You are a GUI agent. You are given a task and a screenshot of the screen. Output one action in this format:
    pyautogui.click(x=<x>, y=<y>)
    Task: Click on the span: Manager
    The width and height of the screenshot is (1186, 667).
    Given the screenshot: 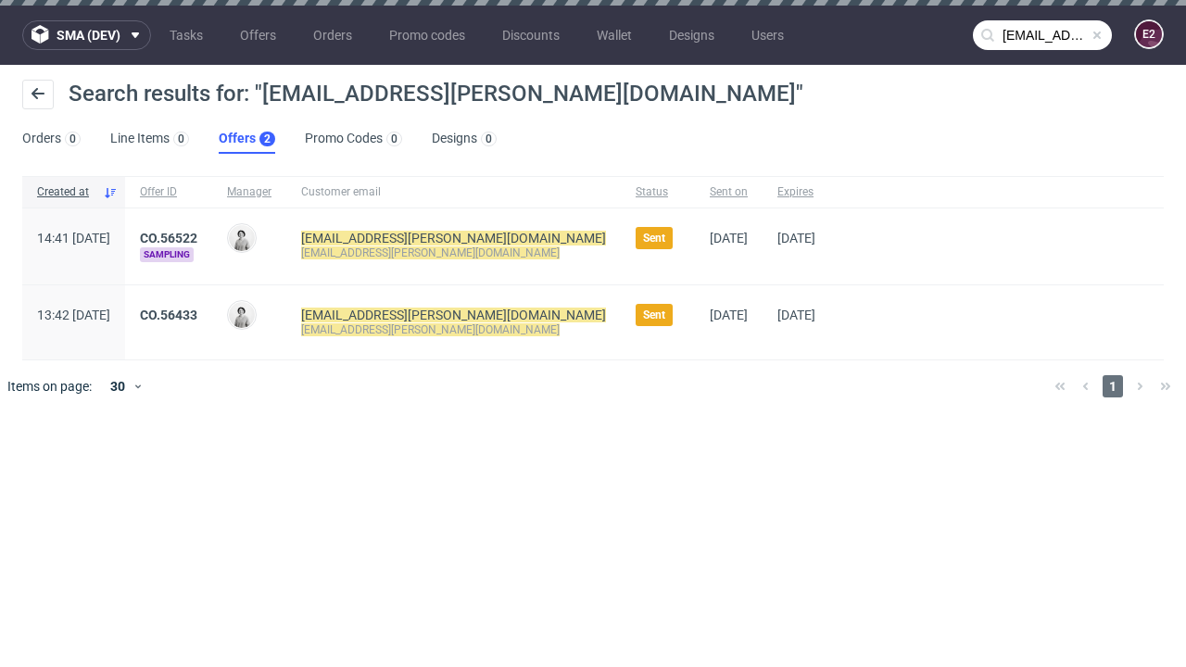 What is the action you would take?
    pyautogui.click(x=249, y=192)
    